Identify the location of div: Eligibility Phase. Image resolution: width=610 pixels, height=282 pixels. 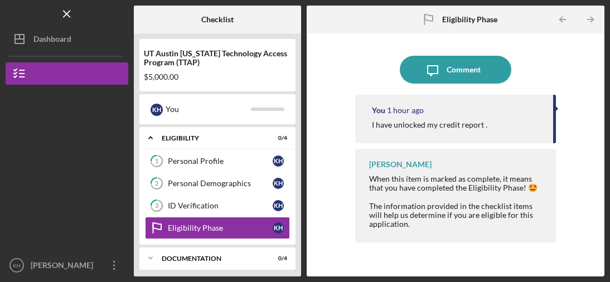
(220, 228).